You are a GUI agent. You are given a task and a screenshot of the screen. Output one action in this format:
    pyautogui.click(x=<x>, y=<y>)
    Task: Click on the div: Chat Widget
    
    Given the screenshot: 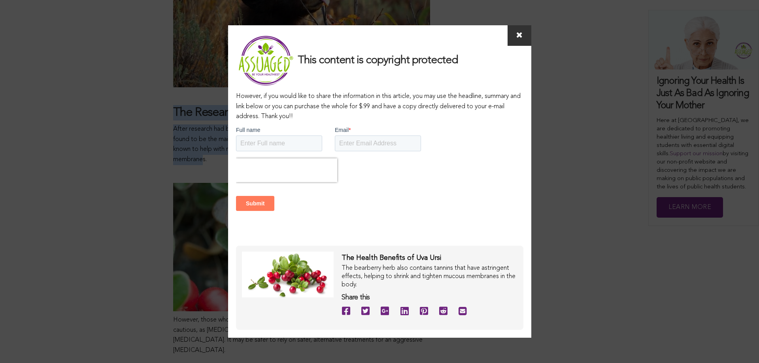 What is the action you would take?
    pyautogui.click(x=739, y=344)
    